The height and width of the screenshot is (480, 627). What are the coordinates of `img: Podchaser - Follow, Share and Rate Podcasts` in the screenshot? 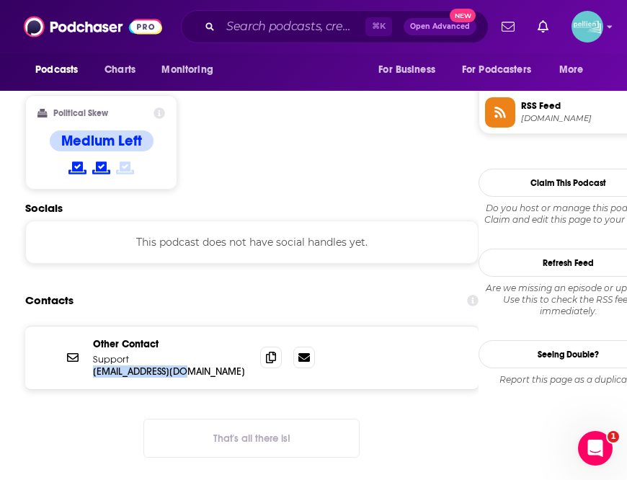 It's located at (93, 27).